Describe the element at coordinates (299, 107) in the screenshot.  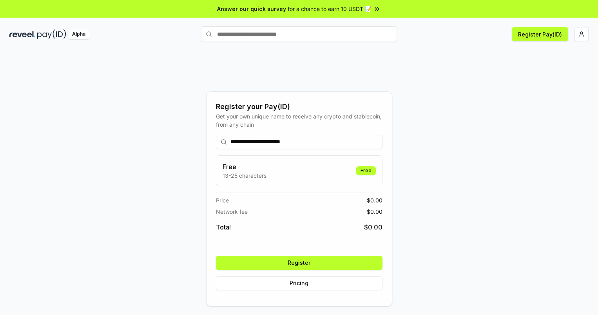
I see `div: Register your Pay(ID)` at that location.